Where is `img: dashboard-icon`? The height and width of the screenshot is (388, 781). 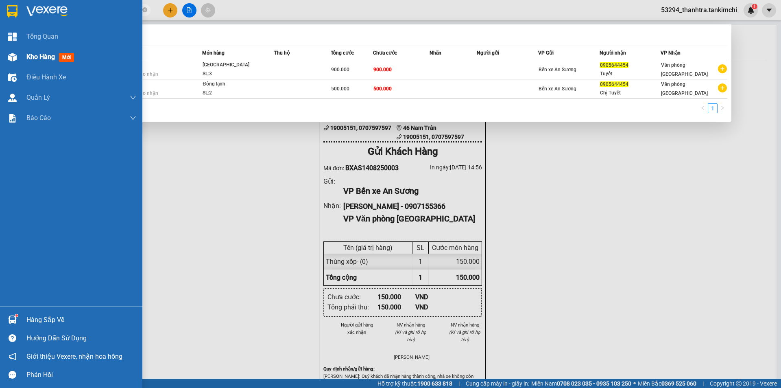
img: dashboard-icon is located at coordinates (12, 37).